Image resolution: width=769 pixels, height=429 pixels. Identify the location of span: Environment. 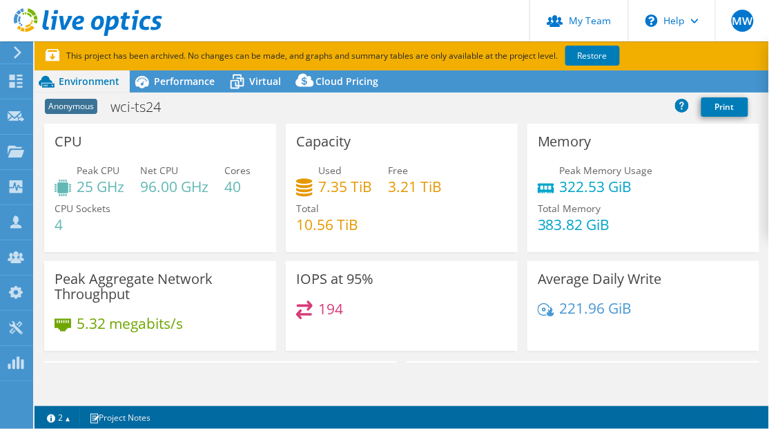
(89, 81).